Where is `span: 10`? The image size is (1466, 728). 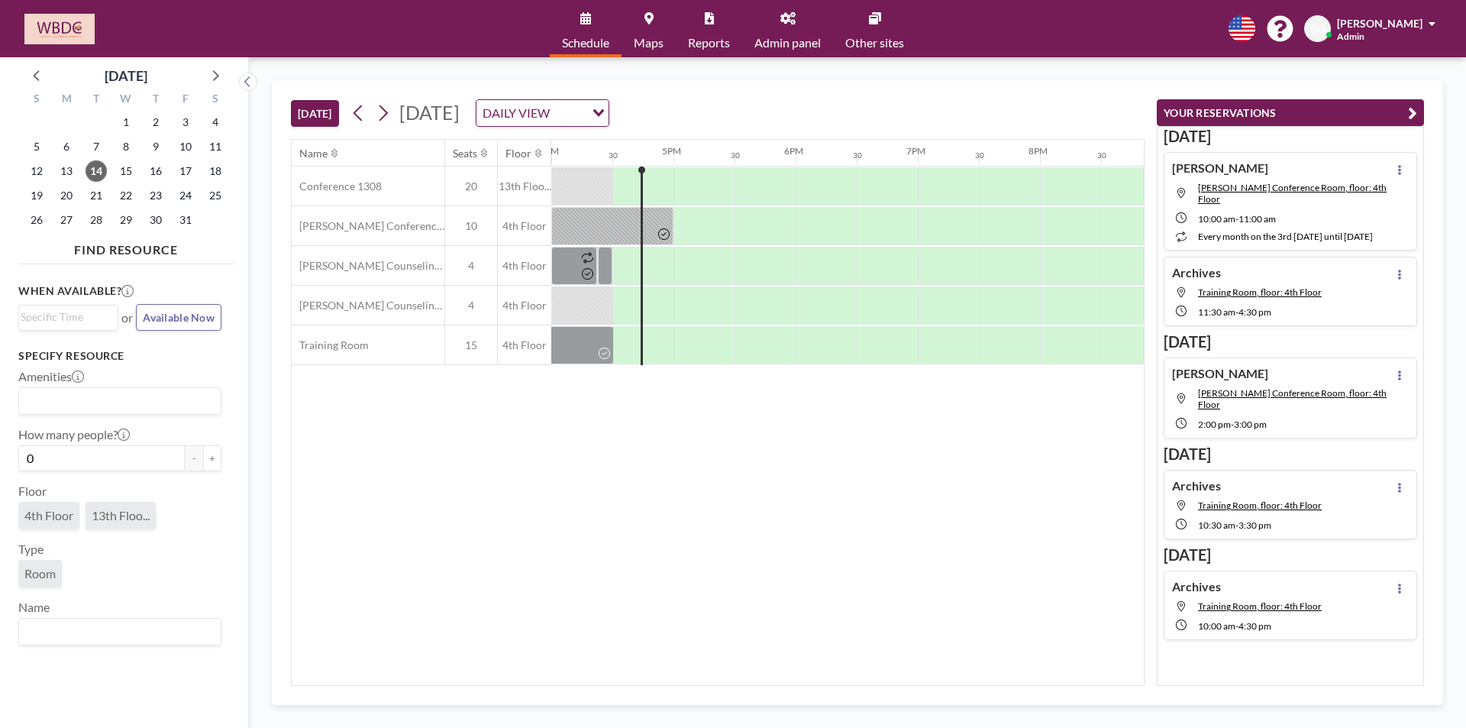
span: 10 is located at coordinates (471, 226).